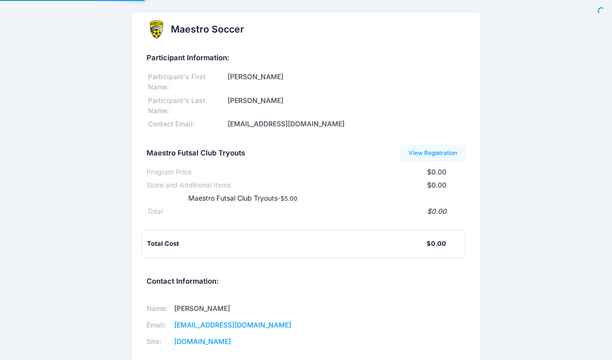  I want to click on div: Total, so click(154, 211).